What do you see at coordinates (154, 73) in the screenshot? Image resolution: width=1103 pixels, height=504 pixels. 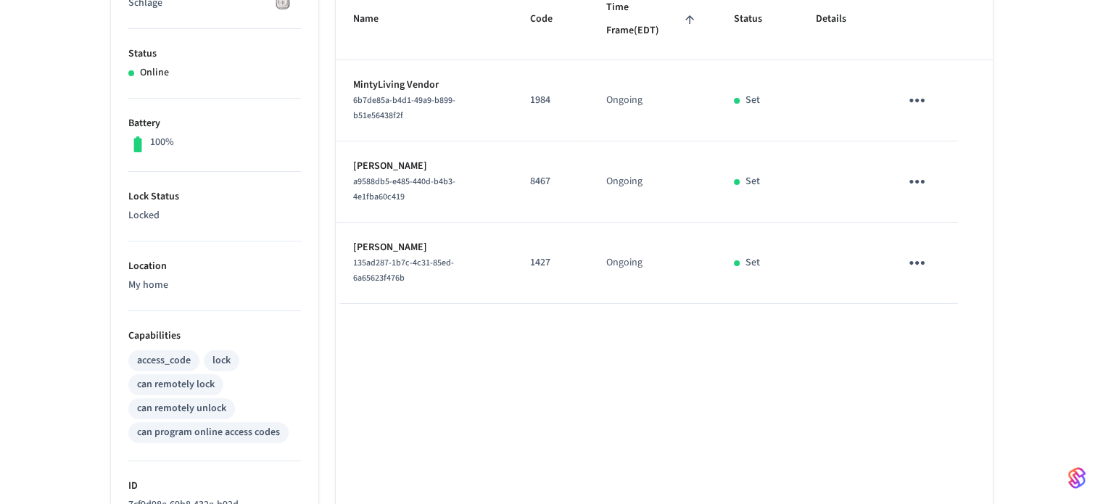 I see `p: Online` at bounding box center [154, 73].